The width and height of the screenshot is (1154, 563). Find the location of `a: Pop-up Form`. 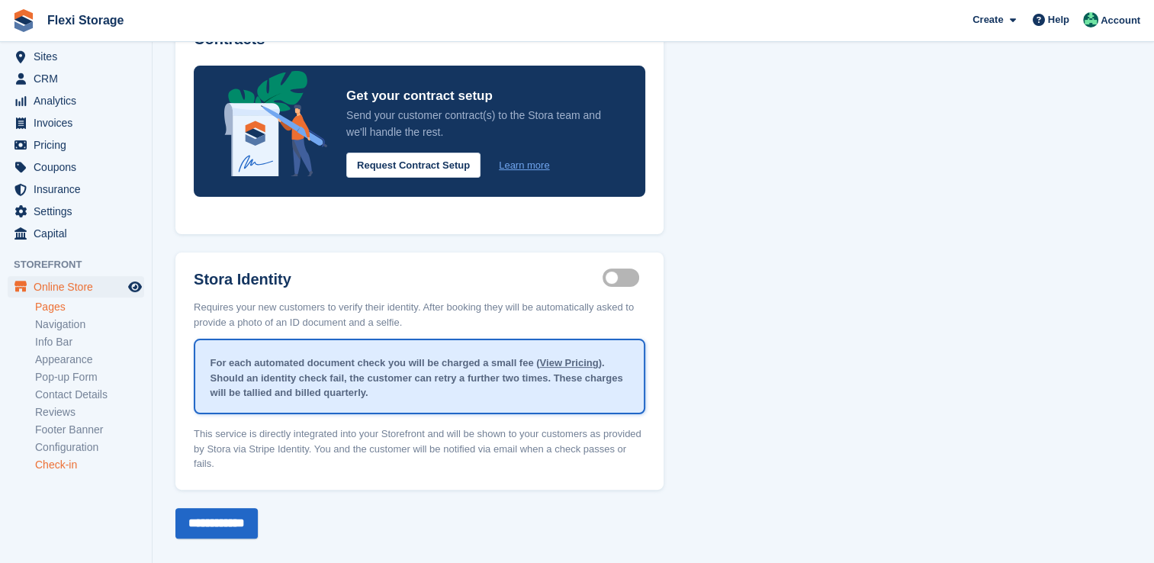

a: Pop-up Form is located at coordinates (89, 377).